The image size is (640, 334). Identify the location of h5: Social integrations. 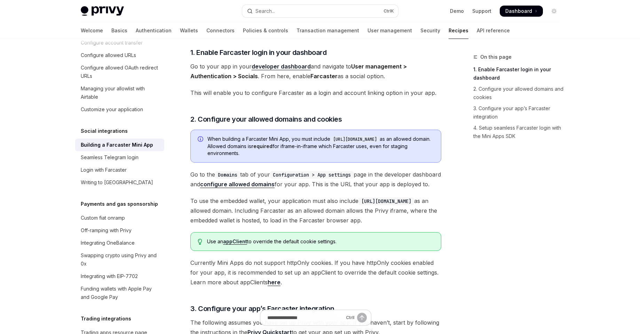
(104, 131).